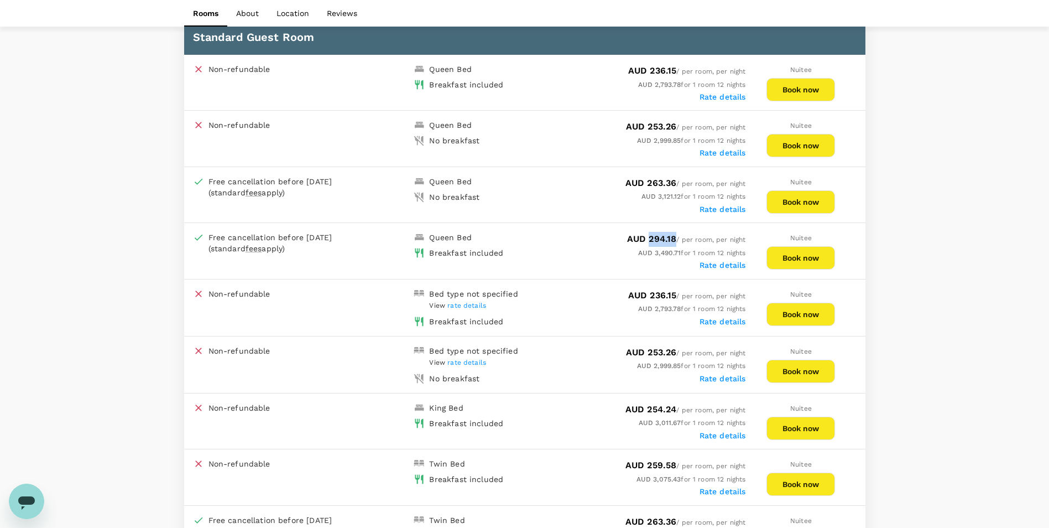  I want to click on span: AUD 259.58, so click(651, 465).